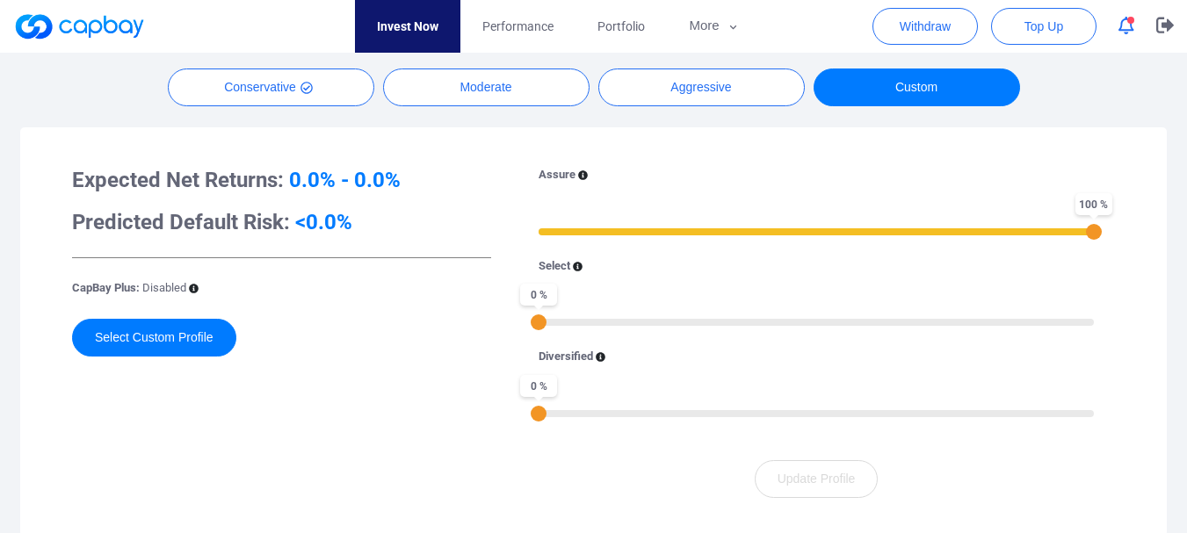 The image size is (1187, 533). I want to click on p: CapBay Plus:, so click(129, 288).